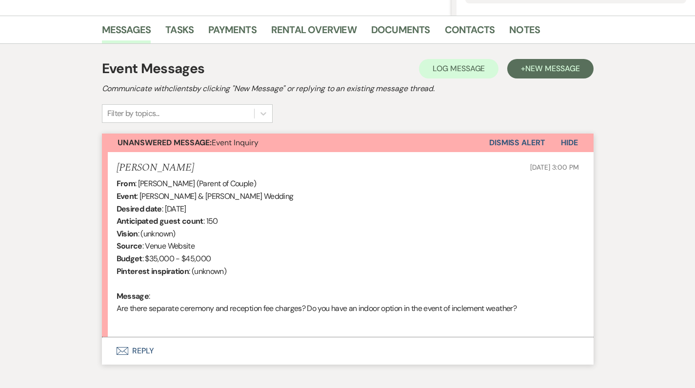 The width and height of the screenshot is (695, 388). I want to click on b: Pinterest inspiration, so click(153, 271).